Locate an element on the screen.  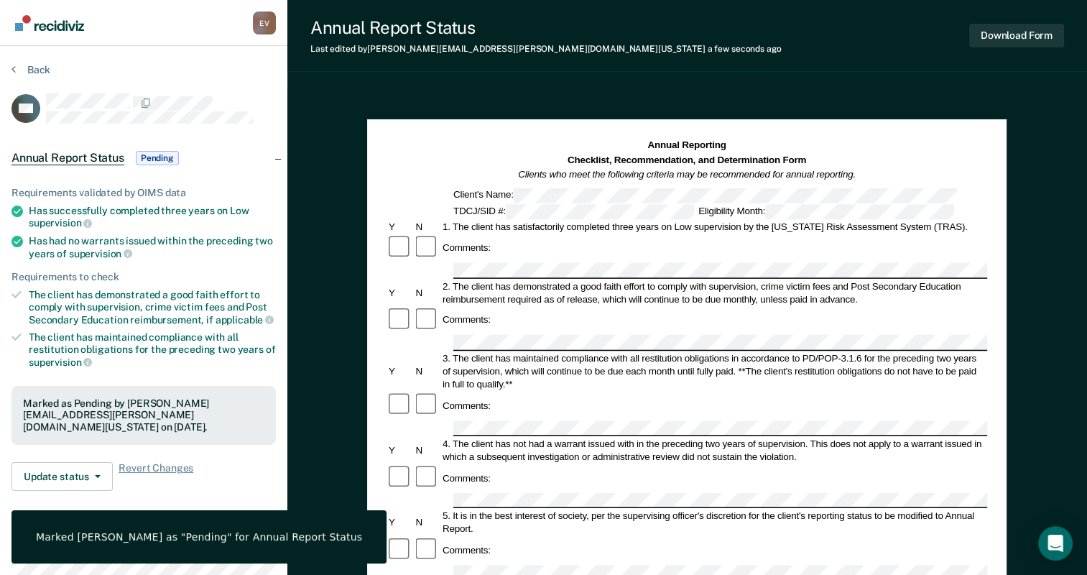
div: 2. The client has demonstrated a good faith effort to comply with supervision, crime victim fees ... is located at coordinates (713, 292).